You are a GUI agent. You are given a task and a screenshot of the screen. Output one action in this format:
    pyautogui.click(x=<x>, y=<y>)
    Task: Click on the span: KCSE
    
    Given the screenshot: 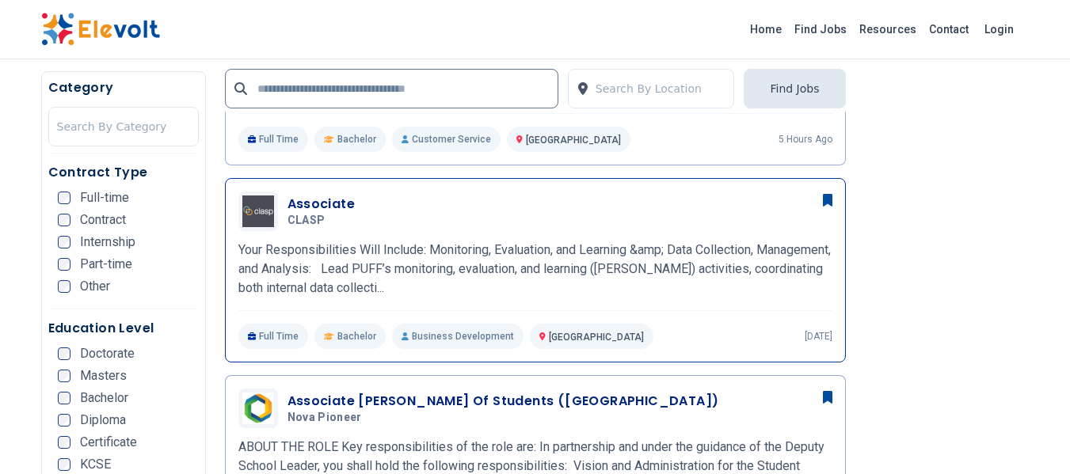 What is the action you would take?
    pyautogui.click(x=95, y=465)
    